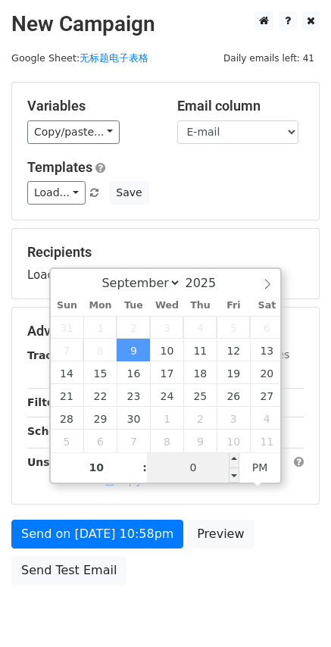 The image size is (331, 647). Describe the element at coordinates (133, 350) in the screenshot. I see `span: September 9, 2025` at that location.